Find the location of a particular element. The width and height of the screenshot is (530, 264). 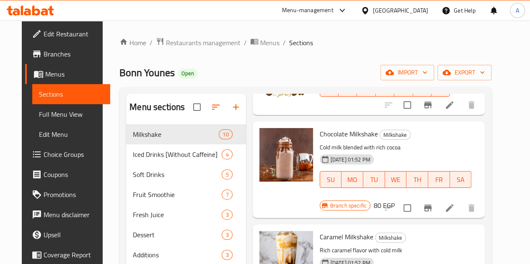

button: TU is located at coordinates (374, 180).